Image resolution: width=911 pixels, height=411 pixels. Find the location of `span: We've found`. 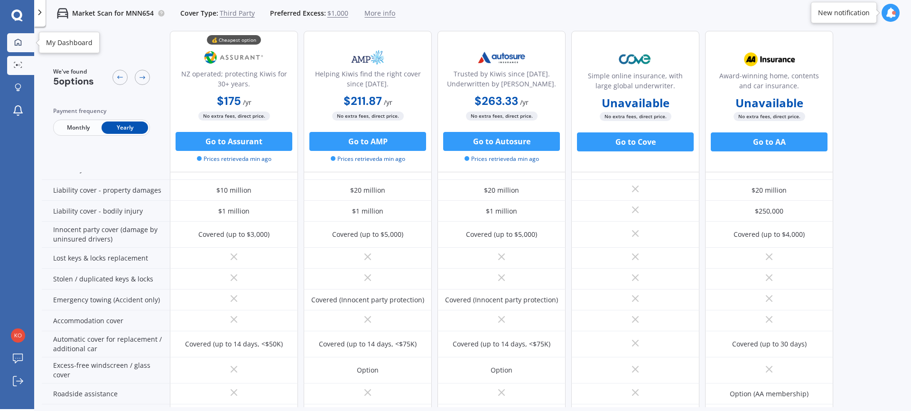

span: We've found is located at coordinates (74, 72).